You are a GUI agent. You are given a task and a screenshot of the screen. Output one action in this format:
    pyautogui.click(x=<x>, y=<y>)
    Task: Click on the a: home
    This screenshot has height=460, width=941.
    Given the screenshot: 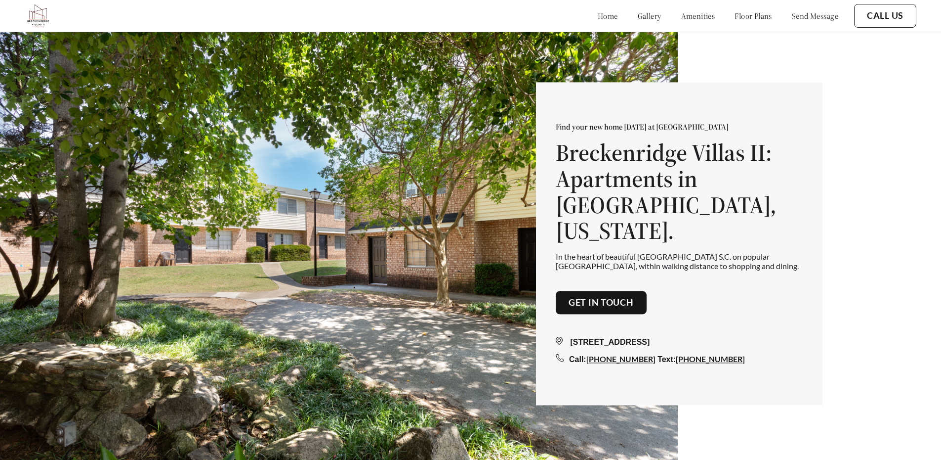 What is the action you would take?
    pyautogui.click(x=608, y=16)
    